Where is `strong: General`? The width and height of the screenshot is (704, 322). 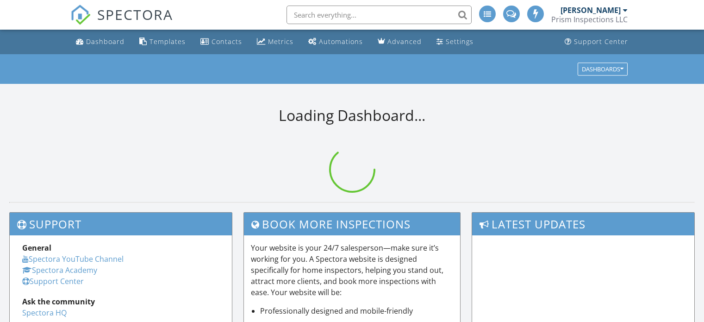 strong: General is located at coordinates (37, 248).